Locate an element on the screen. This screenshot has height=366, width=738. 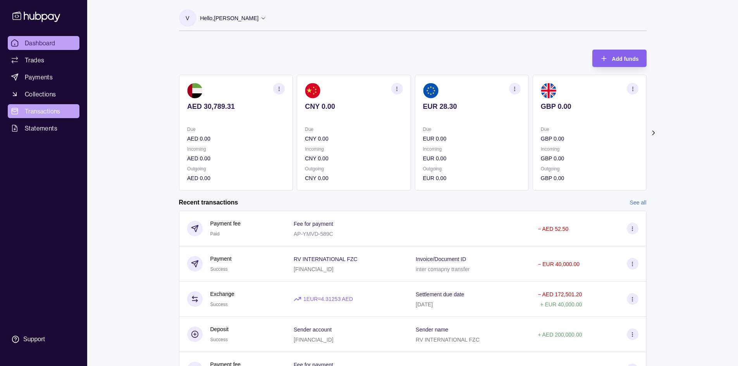
p: Payment fee is located at coordinates (225, 224).